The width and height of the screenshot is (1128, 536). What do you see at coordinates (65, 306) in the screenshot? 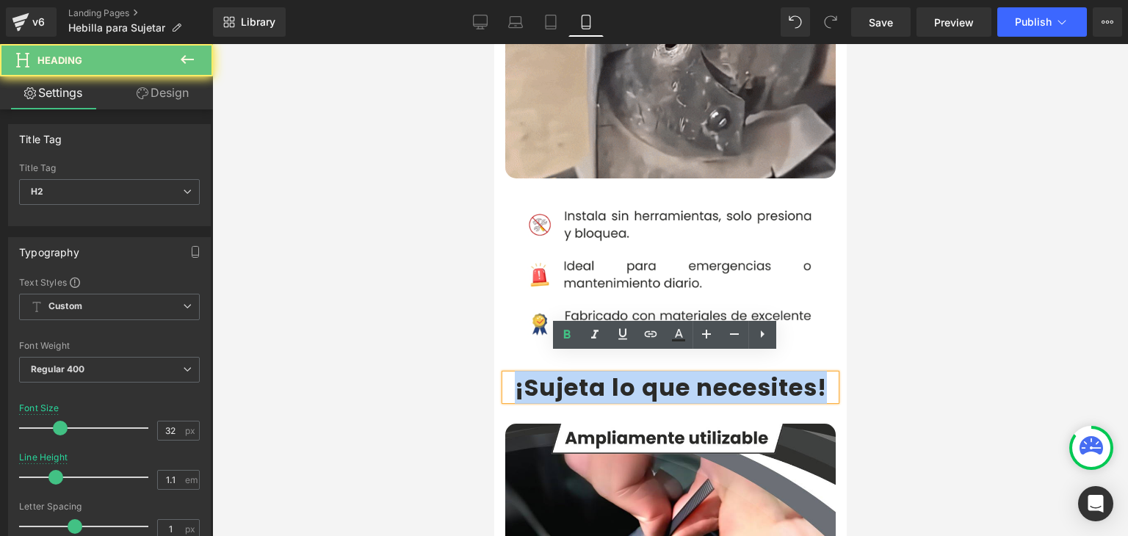
I see `b: Custom` at bounding box center [65, 306].